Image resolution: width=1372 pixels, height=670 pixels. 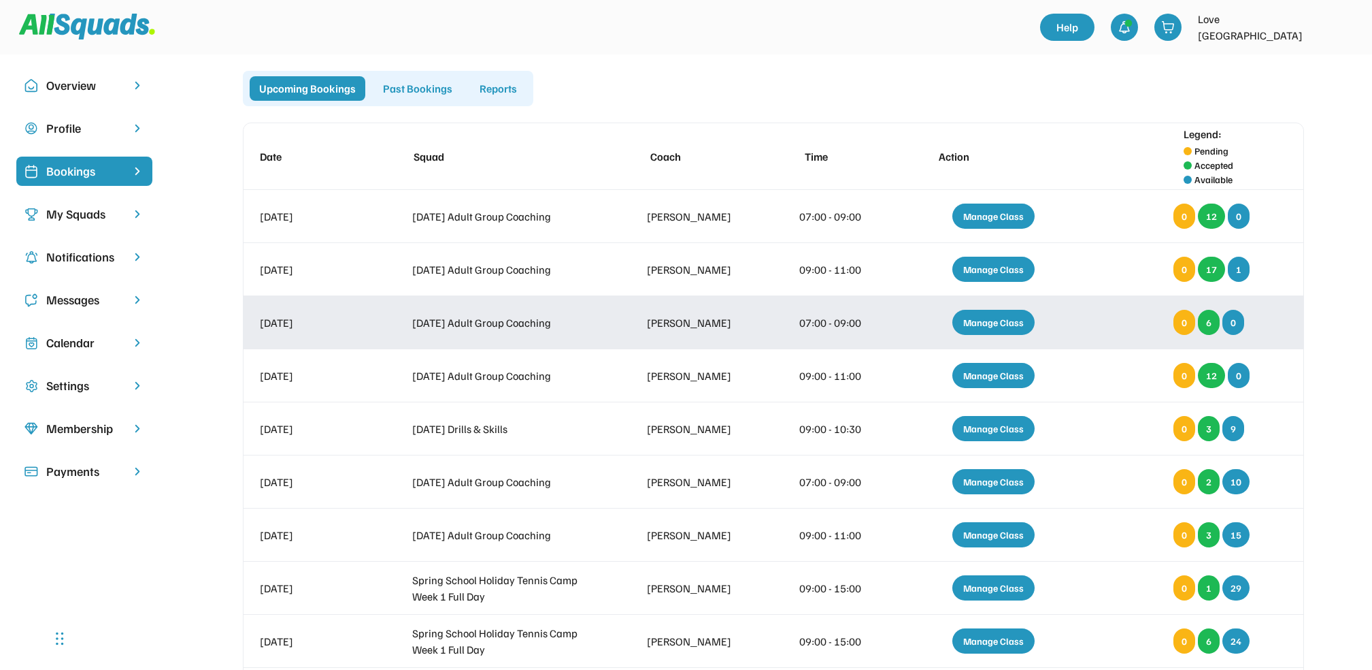 I want to click on img: Icon%20%2815%29.svg, so click(x=31, y=472).